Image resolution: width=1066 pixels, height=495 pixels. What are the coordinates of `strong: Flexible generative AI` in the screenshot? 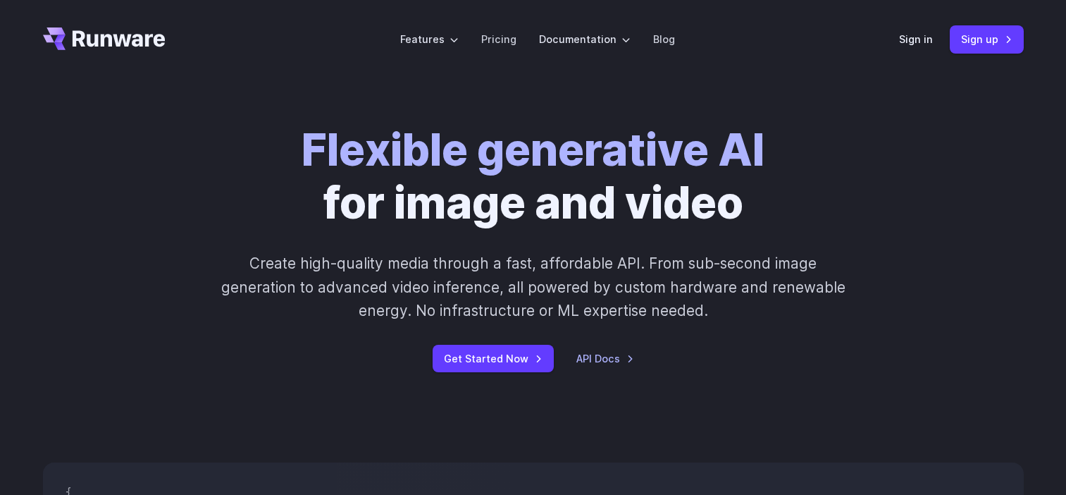 It's located at (533, 149).